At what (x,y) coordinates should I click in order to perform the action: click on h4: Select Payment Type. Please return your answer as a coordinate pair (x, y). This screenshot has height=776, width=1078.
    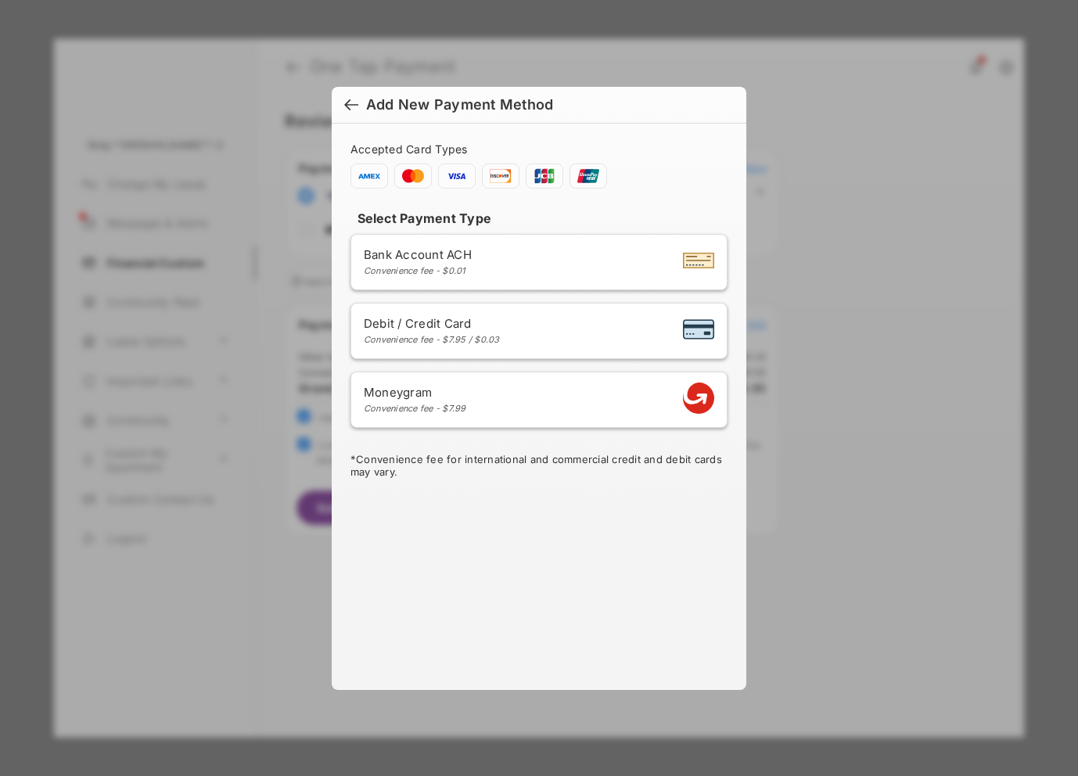
    Looking at the image, I should click on (539, 218).